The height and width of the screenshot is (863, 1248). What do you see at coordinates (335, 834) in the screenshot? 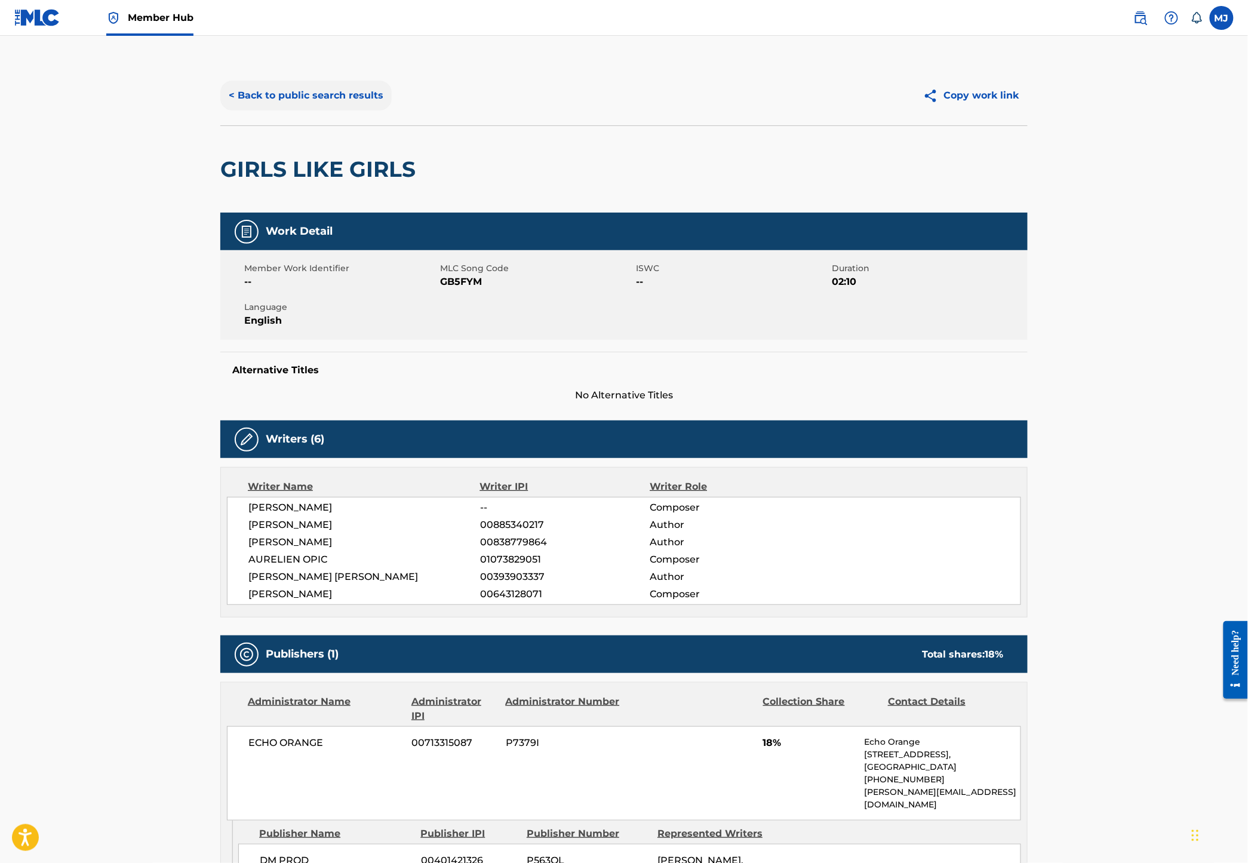
I see `div: Publisher Name` at bounding box center [335, 834].